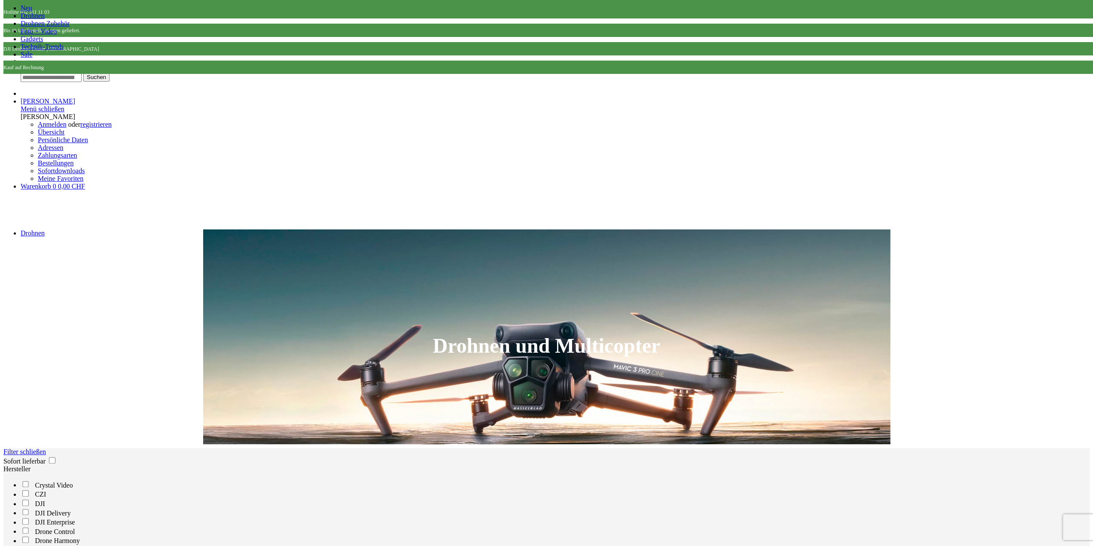 The height and width of the screenshot is (546, 1093). Describe the element at coordinates (96, 77) in the screenshot. I see `span: Suchen` at that location.